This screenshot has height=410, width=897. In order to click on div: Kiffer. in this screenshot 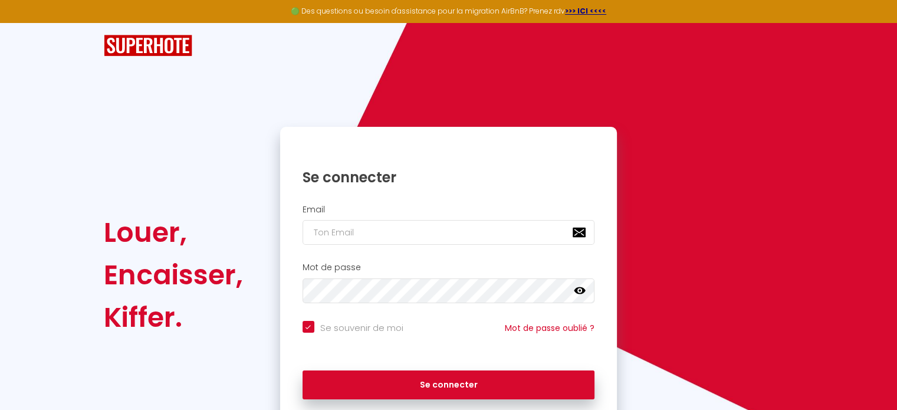, I will do `click(173, 317)`.